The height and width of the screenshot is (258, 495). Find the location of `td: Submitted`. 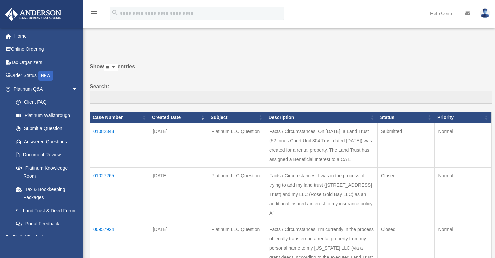

td: Submitted is located at coordinates (406, 145).